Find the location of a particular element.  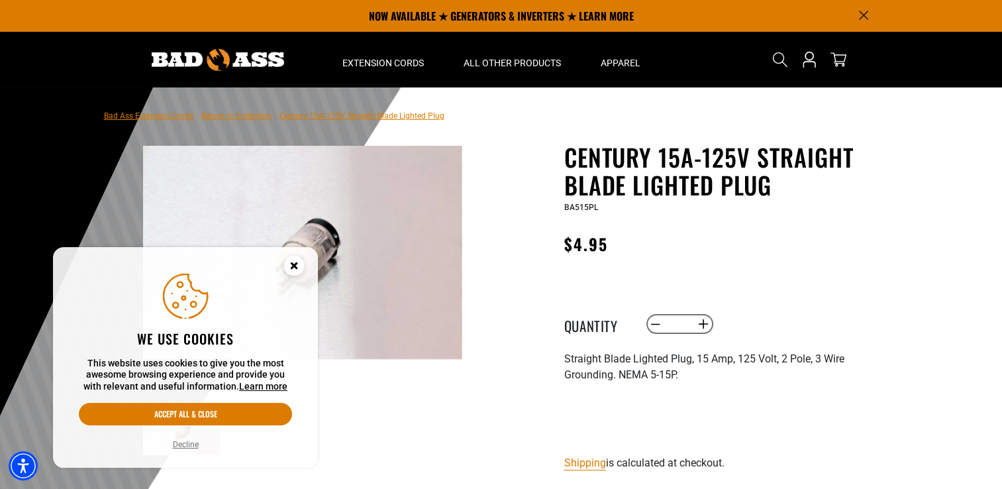

span: $4.95 is located at coordinates (586, 244).